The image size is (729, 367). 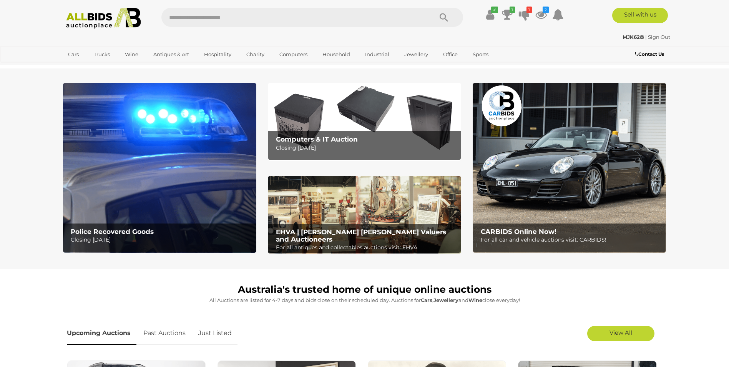 I want to click on i: 2, so click(x=546, y=10).